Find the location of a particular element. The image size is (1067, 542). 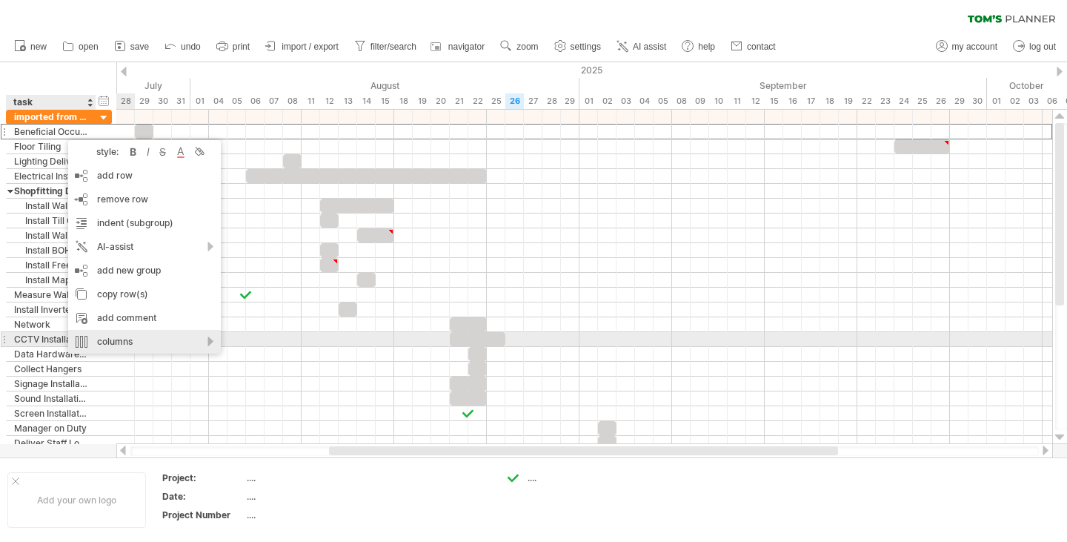

span: filter/search is located at coordinates (394, 47).